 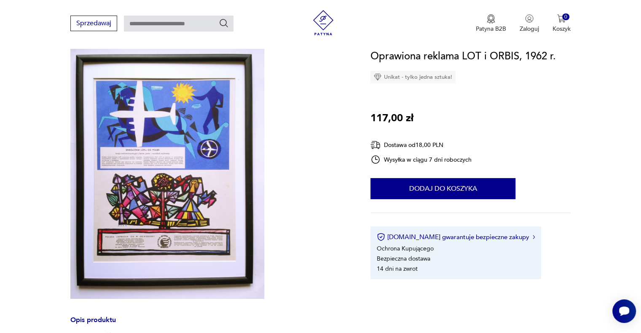 What do you see at coordinates (529, 24) in the screenshot?
I see `button: Zaloguj` at bounding box center [529, 24].